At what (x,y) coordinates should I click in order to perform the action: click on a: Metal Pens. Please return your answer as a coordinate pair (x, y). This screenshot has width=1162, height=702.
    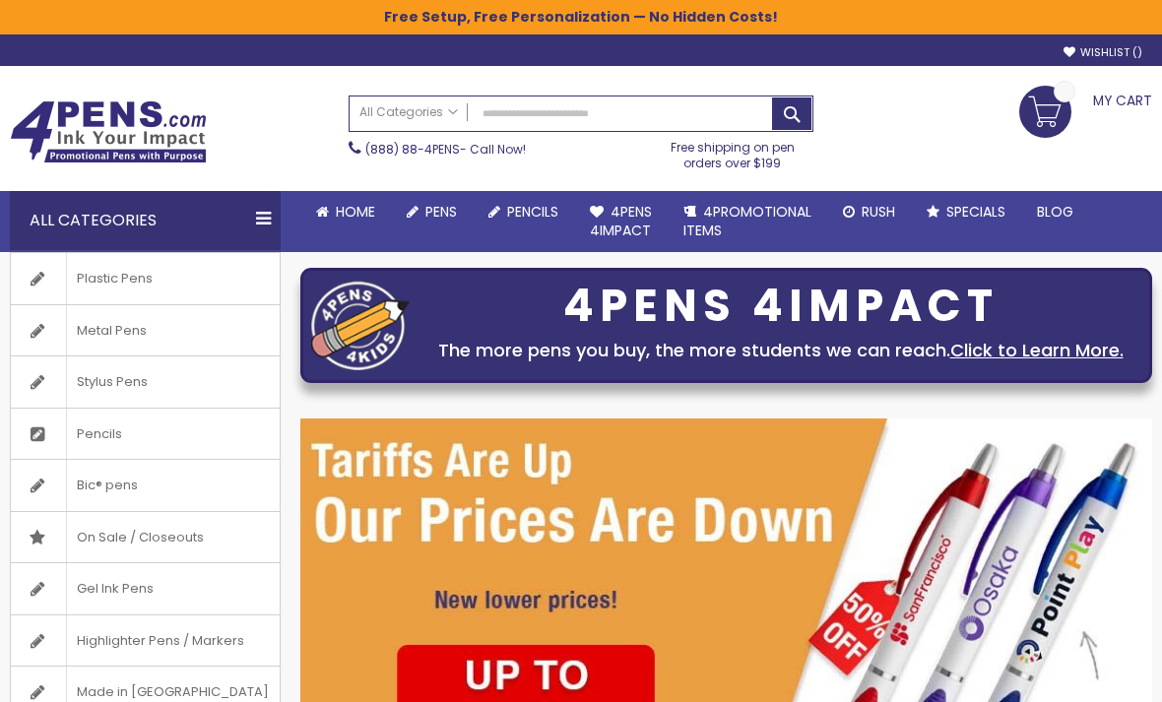
    Looking at the image, I should click on (145, 331).